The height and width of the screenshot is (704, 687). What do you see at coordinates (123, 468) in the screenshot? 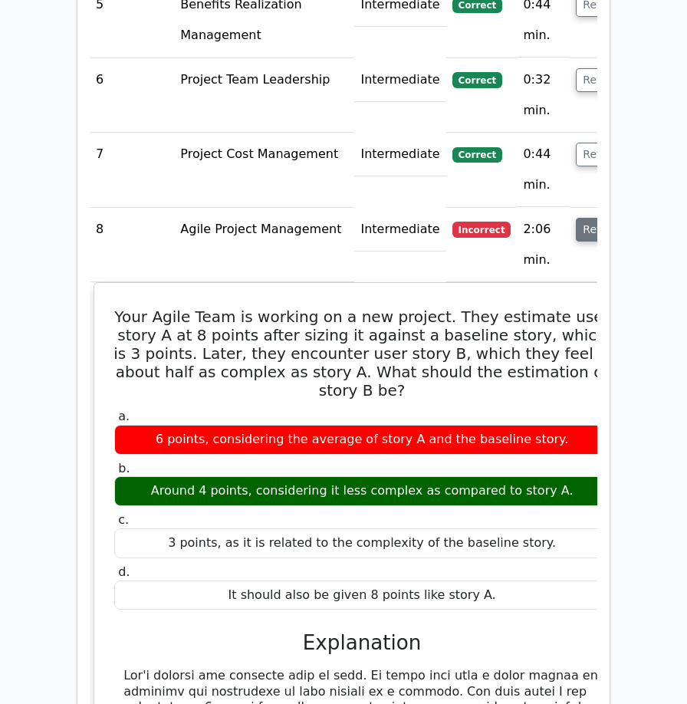
I see `span: b.` at bounding box center [123, 468].